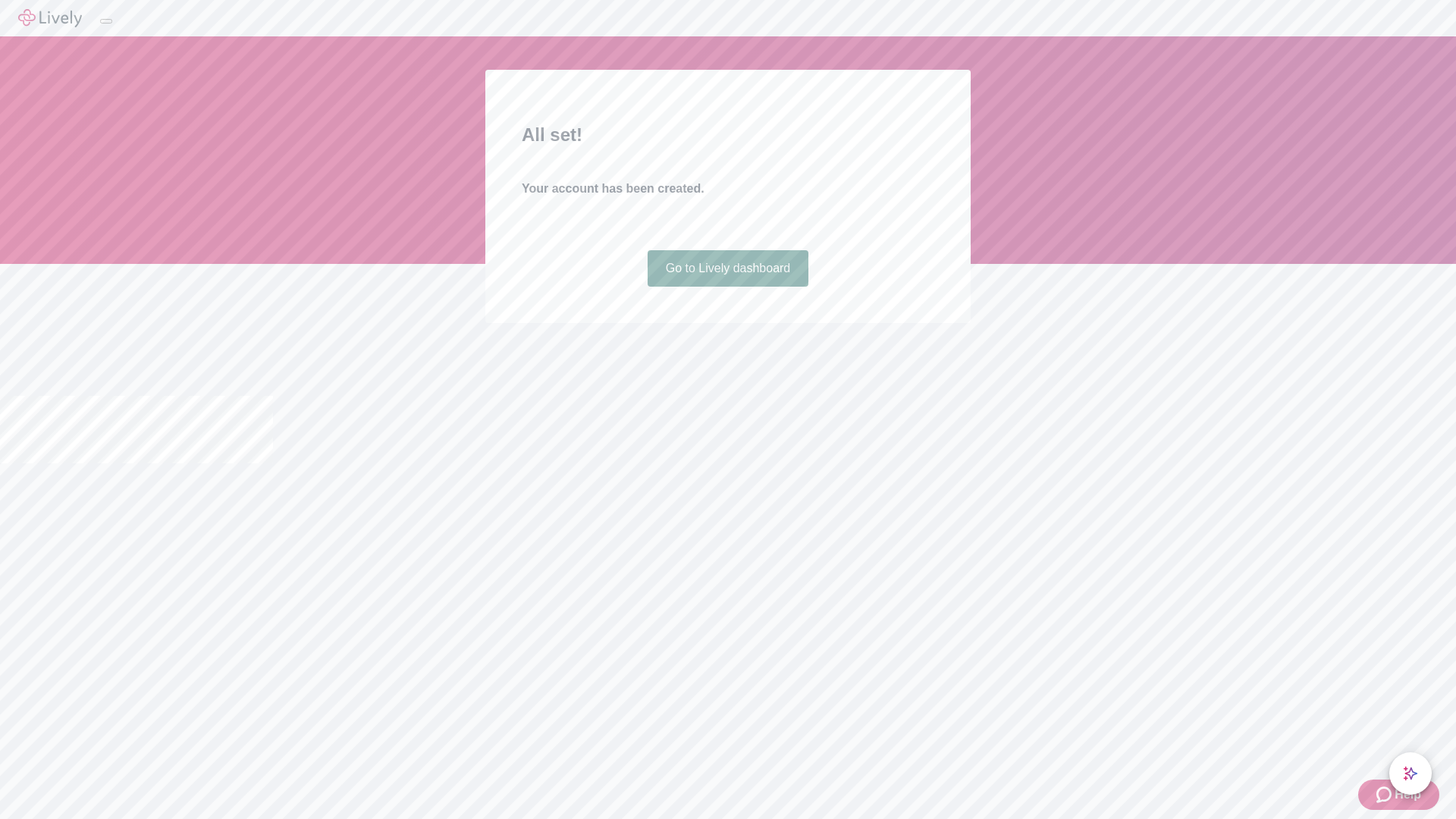 This screenshot has height=819, width=1456. Describe the element at coordinates (1410, 773) in the screenshot. I see `svg: Lively AI Assistant` at that location.